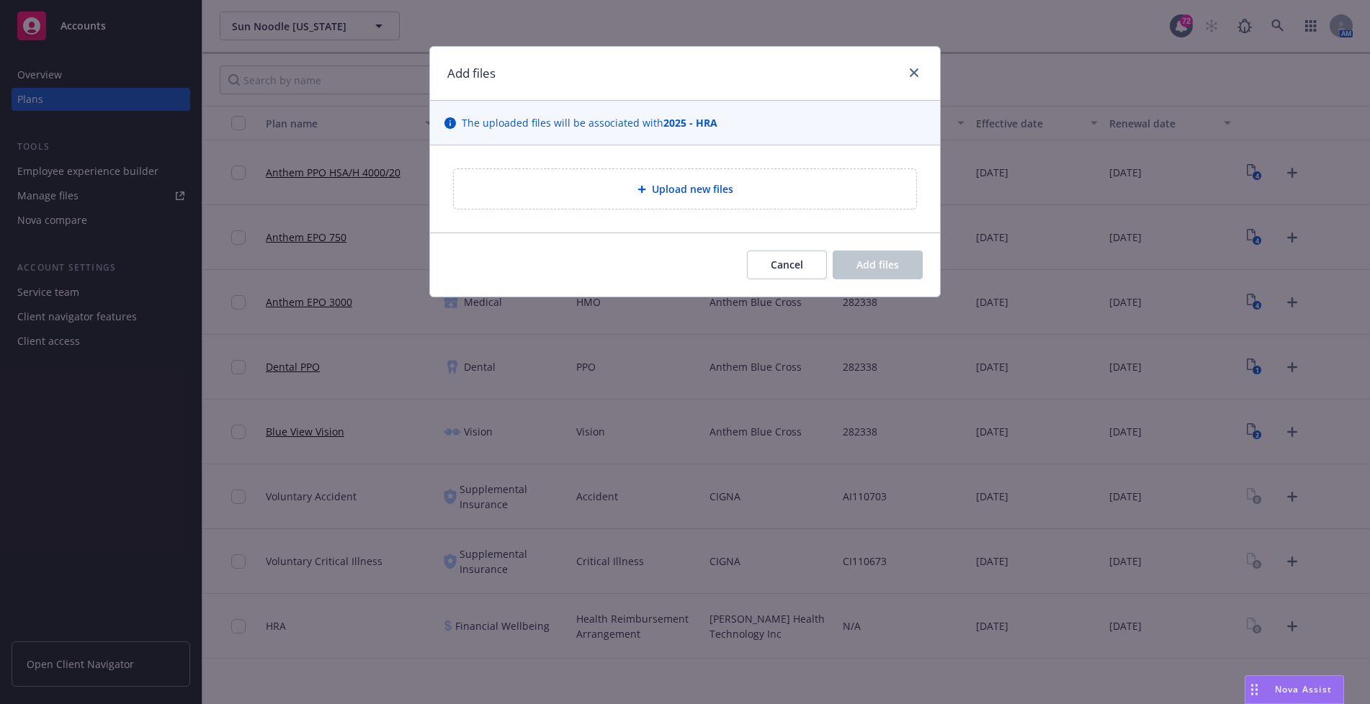 The width and height of the screenshot is (1370, 704). What do you see at coordinates (589, 122) in the screenshot?
I see `span: The uploaded files will be associated with` at bounding box center [589, 122].